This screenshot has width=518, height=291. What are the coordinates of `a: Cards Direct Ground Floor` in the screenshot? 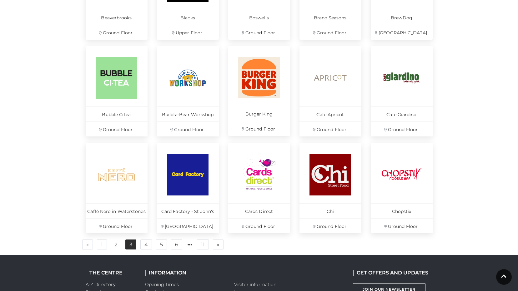 It's located at (259, 188).